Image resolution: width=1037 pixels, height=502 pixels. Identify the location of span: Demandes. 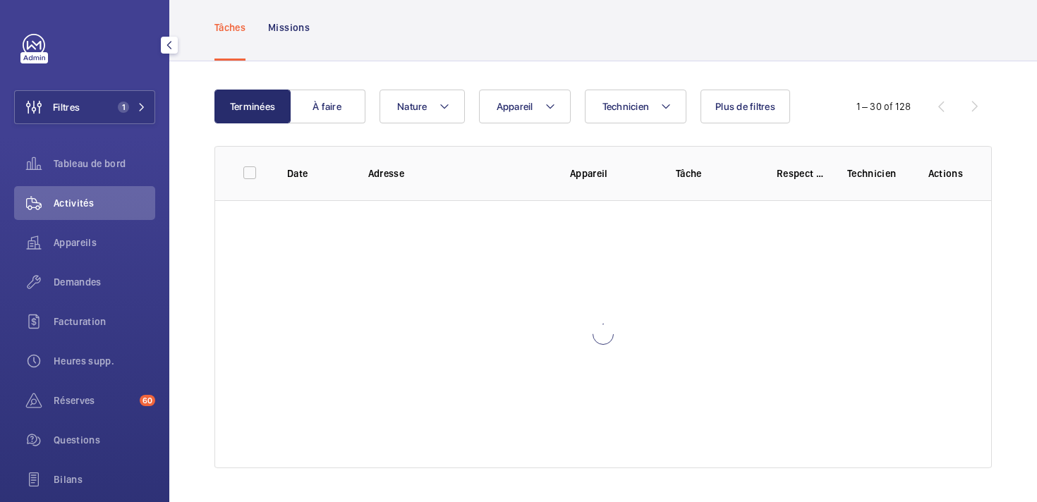
(104, 282).